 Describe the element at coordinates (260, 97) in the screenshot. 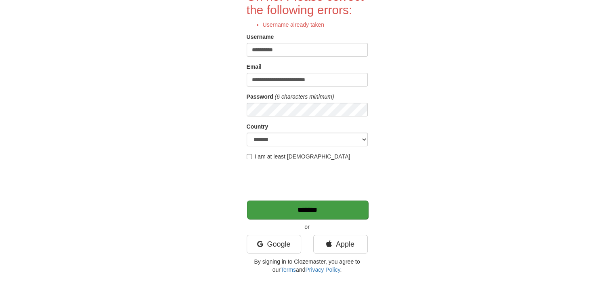

I see `label: Password` at that location.